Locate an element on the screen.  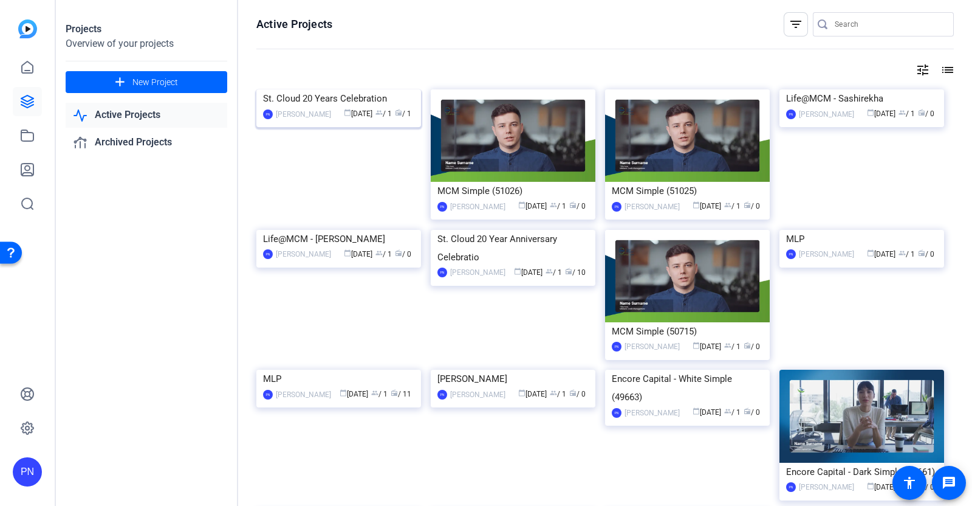
a: Archived Projects is located at coordinates (146, 142).